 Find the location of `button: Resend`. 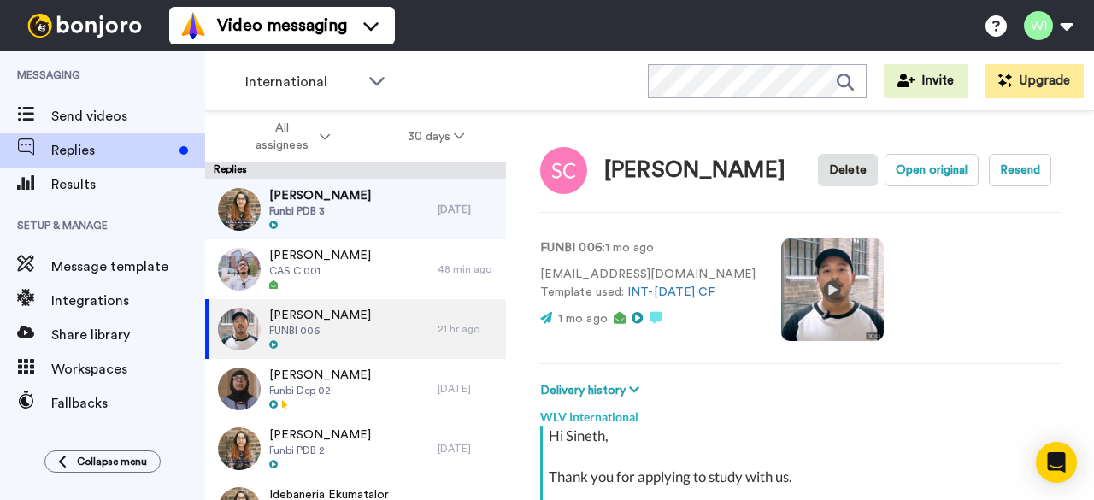

button: Resend is located at coordinates (1020, 170).